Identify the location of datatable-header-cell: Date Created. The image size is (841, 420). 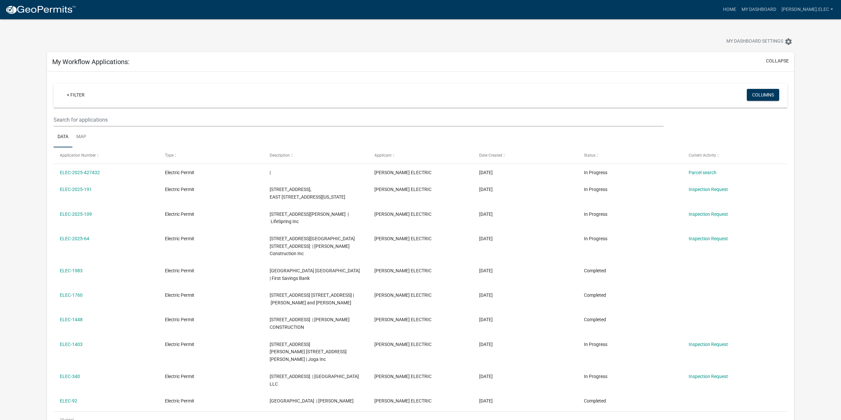
(525, 155).